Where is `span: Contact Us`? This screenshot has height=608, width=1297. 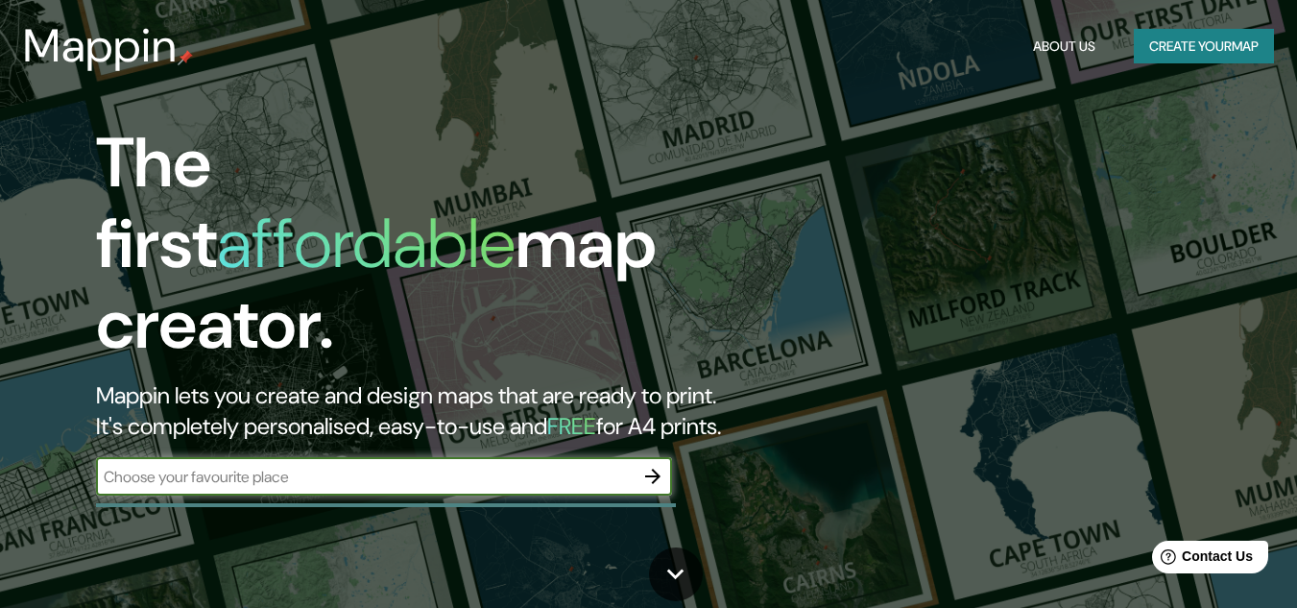
span: Contact Us is located at coordinates (91, 23).